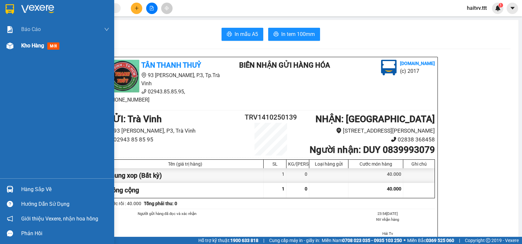 This screenshot has width=522, height=244. What do you see at coordinates (329, 164) in the screenshot?
I see `div: Loại hàng gửi` at bounding box center [329, 164].